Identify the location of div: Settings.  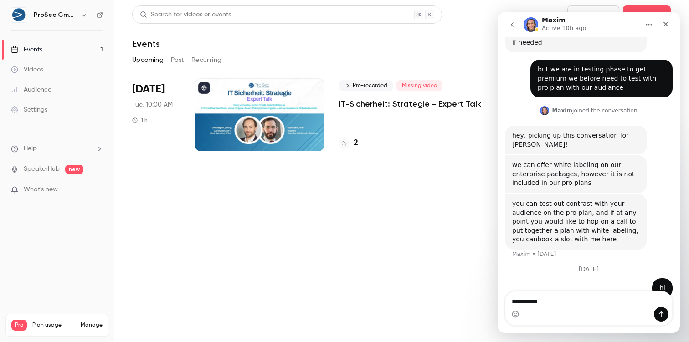
(29, 110).